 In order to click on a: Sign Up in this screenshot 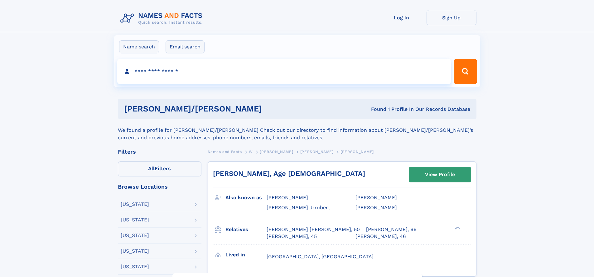, I will do `click(452, 17)`.